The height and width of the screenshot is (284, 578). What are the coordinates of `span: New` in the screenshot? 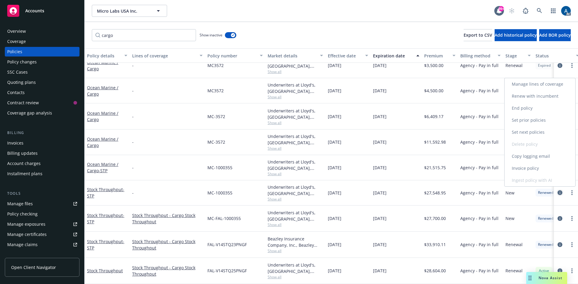 It's located at (510, 193).